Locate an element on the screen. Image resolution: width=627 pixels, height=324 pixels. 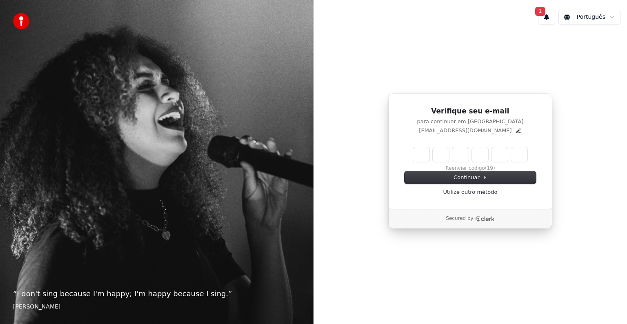
button: Continuar is located at coordinates (470, 178).